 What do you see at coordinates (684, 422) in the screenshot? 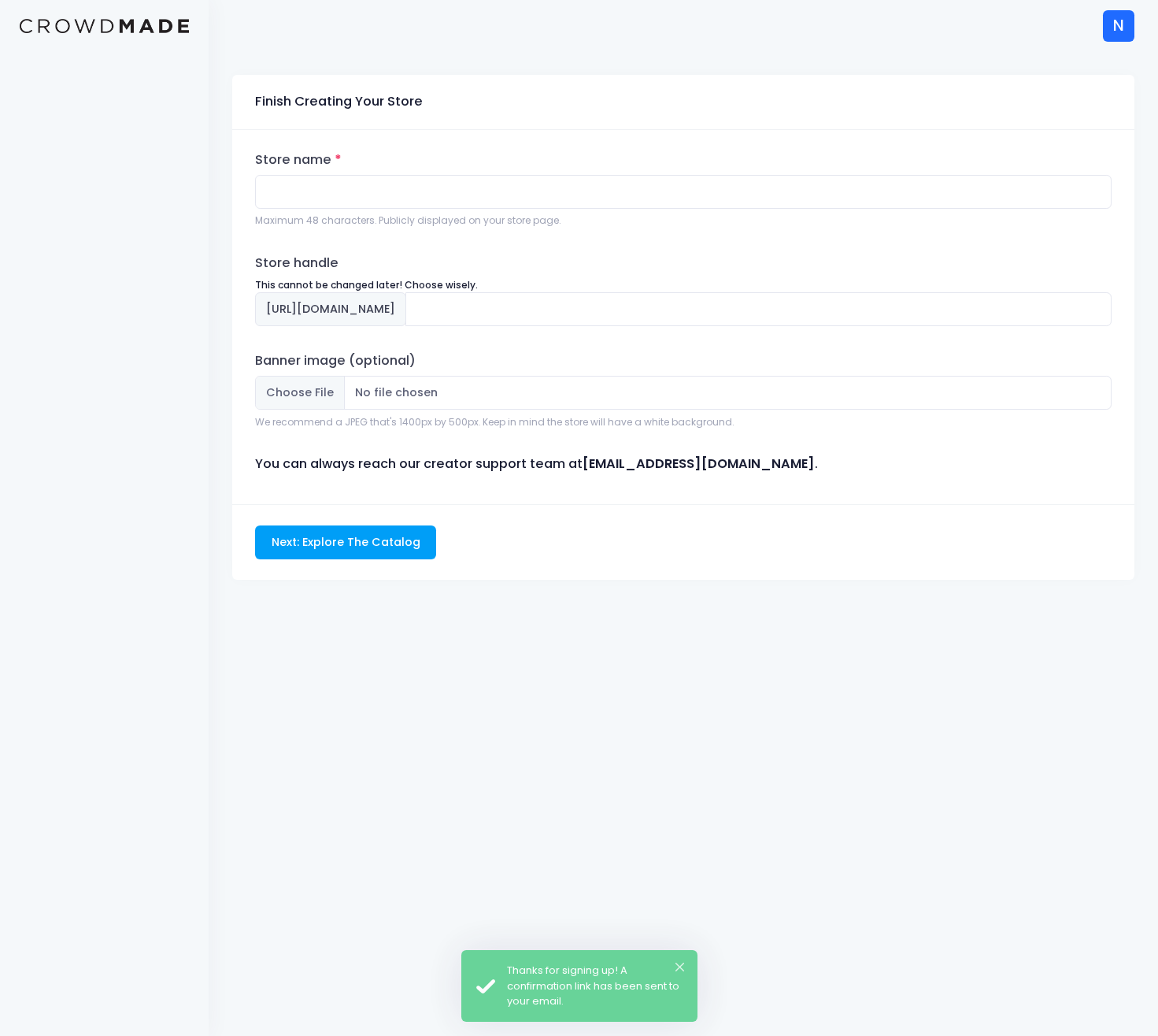
I see `div: We recommend a JPEG that's 1400px by 500px. Keep in mind the store will have a white background.` at bounding box center [684, 422].